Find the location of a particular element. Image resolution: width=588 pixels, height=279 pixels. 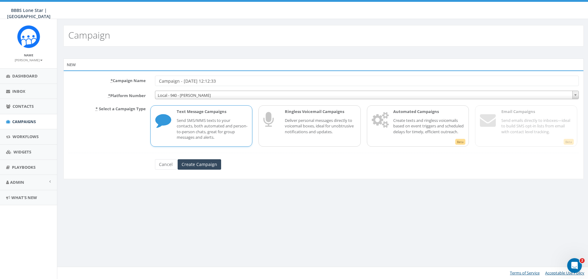

p: Automated Campaigns is located at coordinates (429, 111).